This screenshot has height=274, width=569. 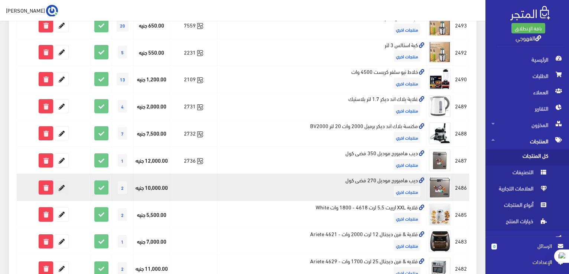 What do you see at coordinates (527, 92) in the screenshot?
I see `span: العملاء` at bounding box center [527, 92].